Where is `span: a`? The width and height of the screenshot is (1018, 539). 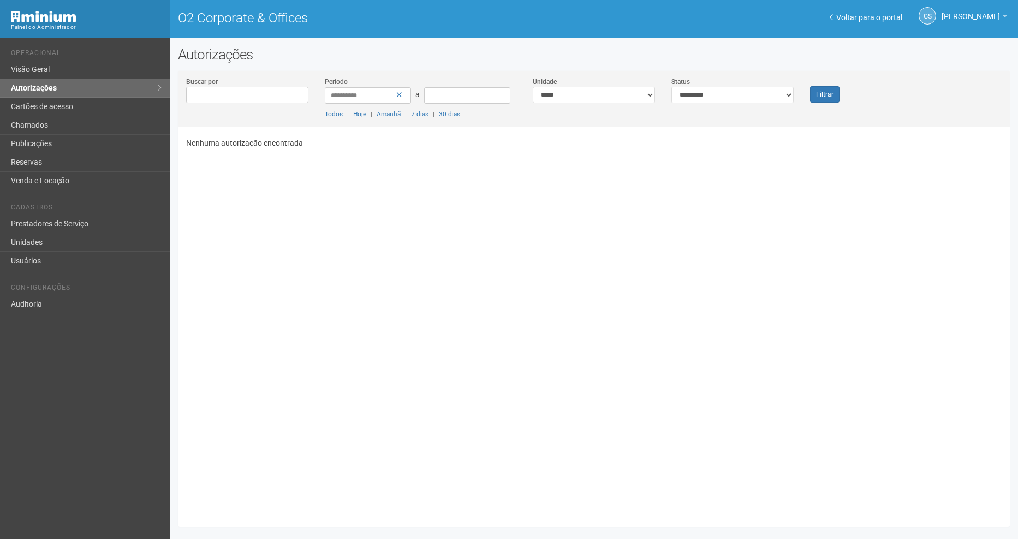 span: a is located at coordinates (417, 94).